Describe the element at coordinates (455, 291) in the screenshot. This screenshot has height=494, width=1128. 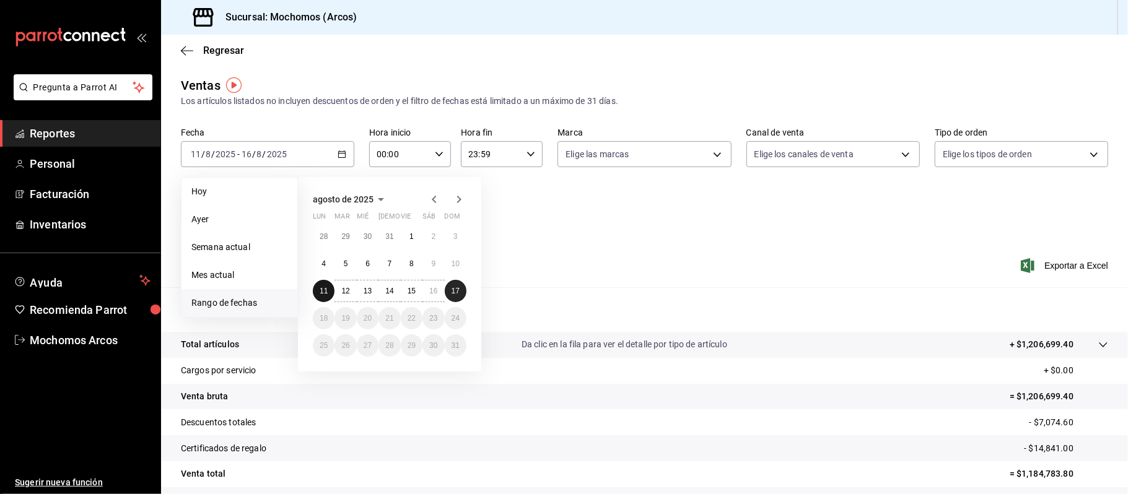
I see `abbr: 17 de agosto de 2025` at that location.